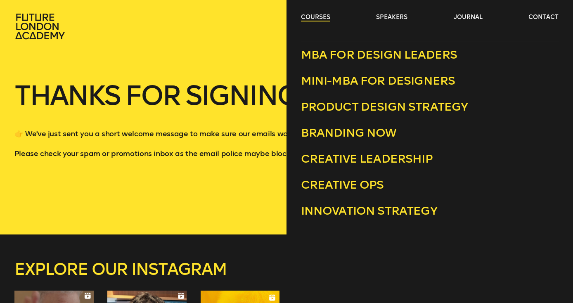  Describe the element at coordinates (543, 17) in the screenshot. I see `a: contact` at that location.